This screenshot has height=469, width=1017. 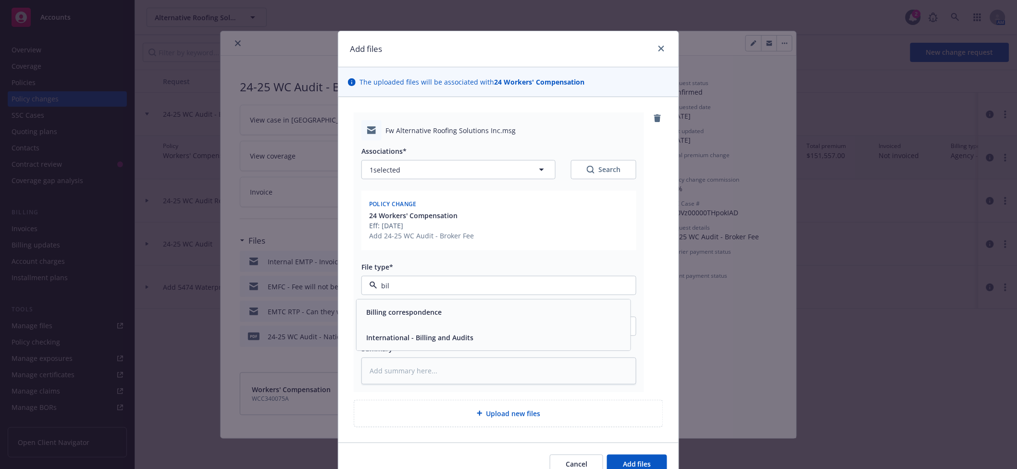 I want to click on span: Billing correspondence, so click(x=404, y=312).